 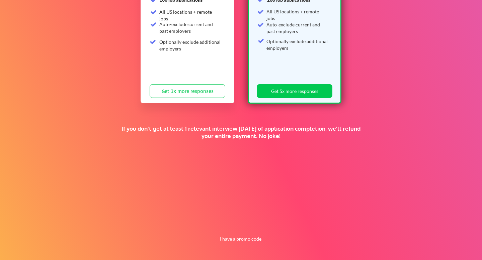 What do you see at coordinates (295, 91) in the screenshot?
I see `button: Get 5x more responses` at bounding box center [295, 91].